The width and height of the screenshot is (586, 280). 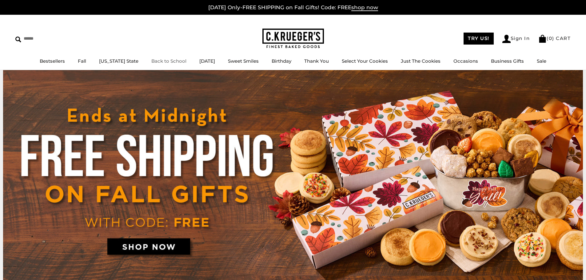 I want to click on img: Account, so click(x=507, y=39).